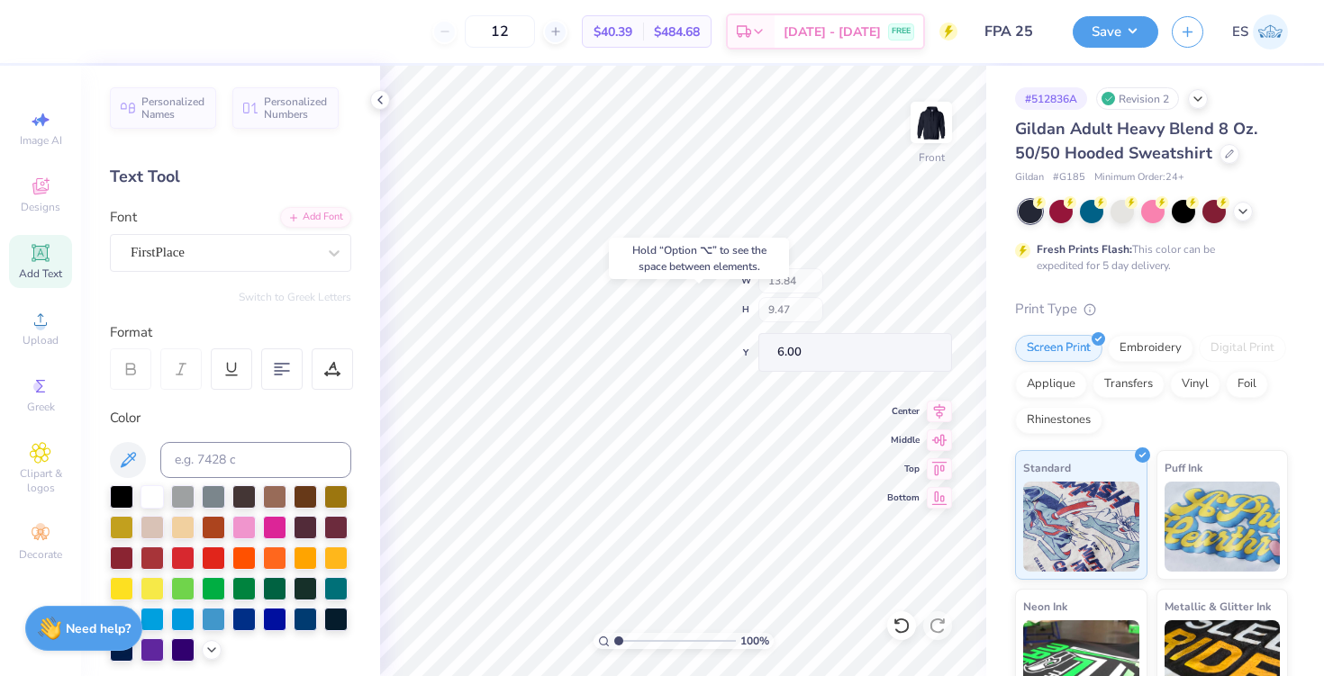 Image resolution: width=1324 pixels, height=676 pixels. I want to click on div: Vinyl, so click(1195, 384).